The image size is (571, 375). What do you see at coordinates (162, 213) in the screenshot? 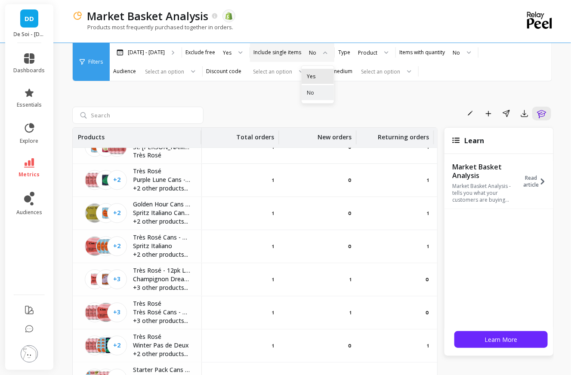
I see `p: Spritz Italiano Cans - Master Case (24pk)` at bounding box center [162, 213].